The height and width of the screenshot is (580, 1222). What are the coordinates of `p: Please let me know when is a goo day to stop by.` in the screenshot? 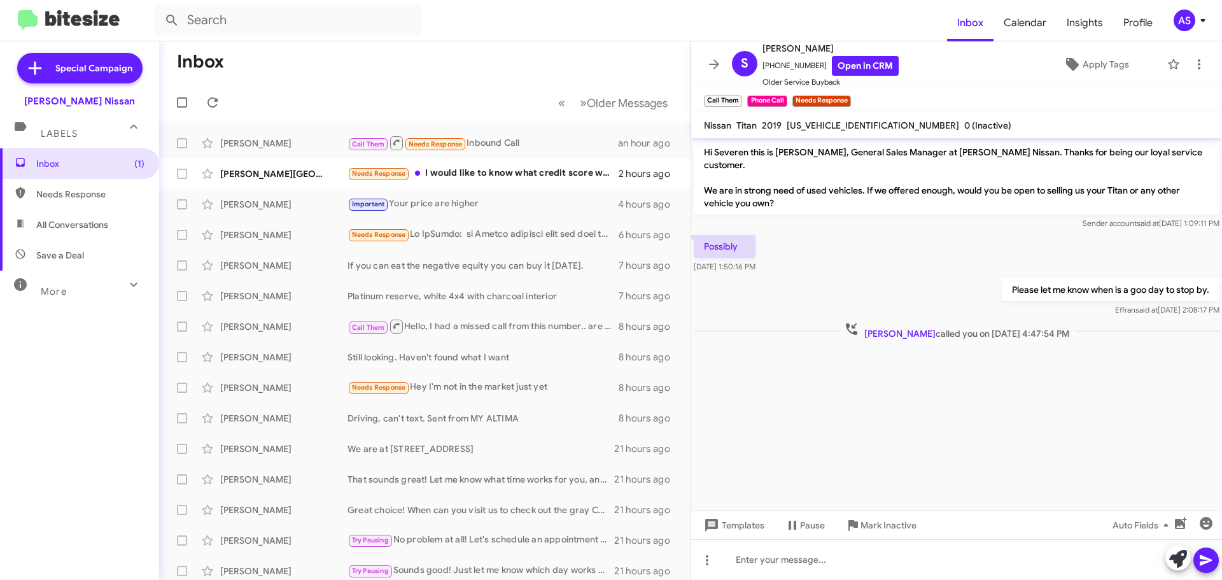 It's located at (1111, 290).